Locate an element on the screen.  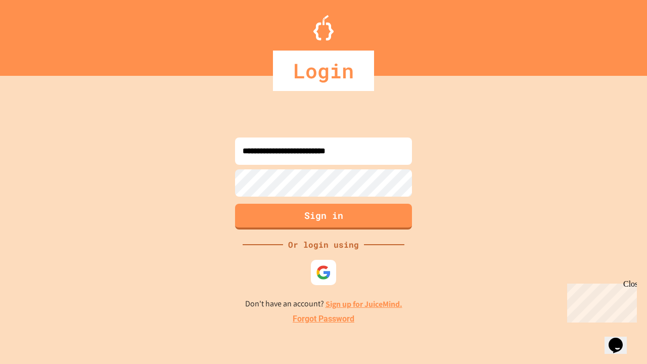
img: Logo.svg is located at coordinates (323, 28).